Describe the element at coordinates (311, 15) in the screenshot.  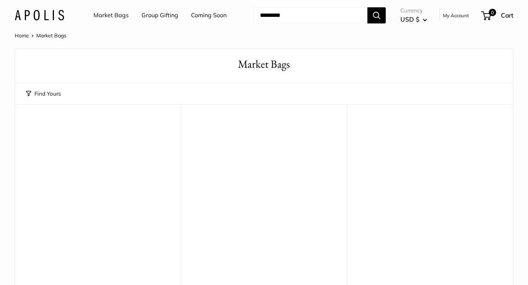
I see `input: Search...` at that location.